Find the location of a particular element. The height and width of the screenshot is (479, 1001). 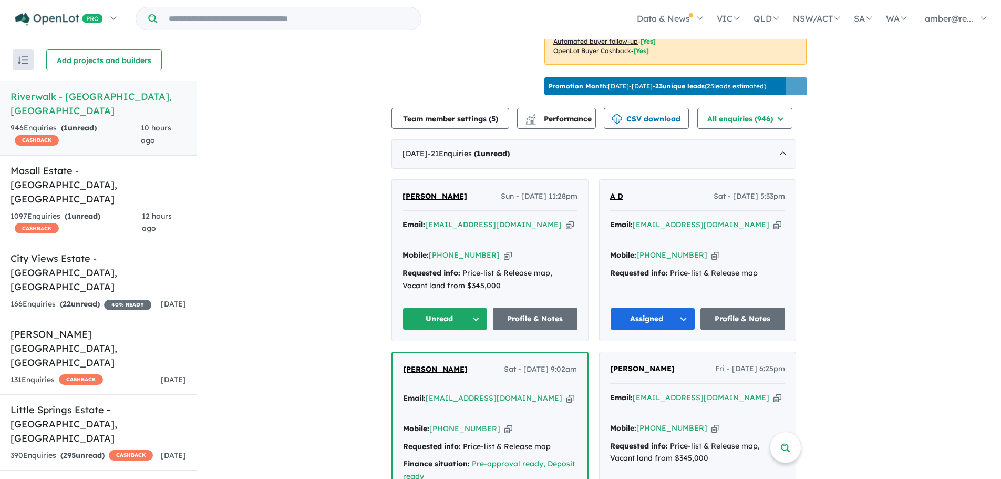

button: CSV download is located at coordinates (646, 118).